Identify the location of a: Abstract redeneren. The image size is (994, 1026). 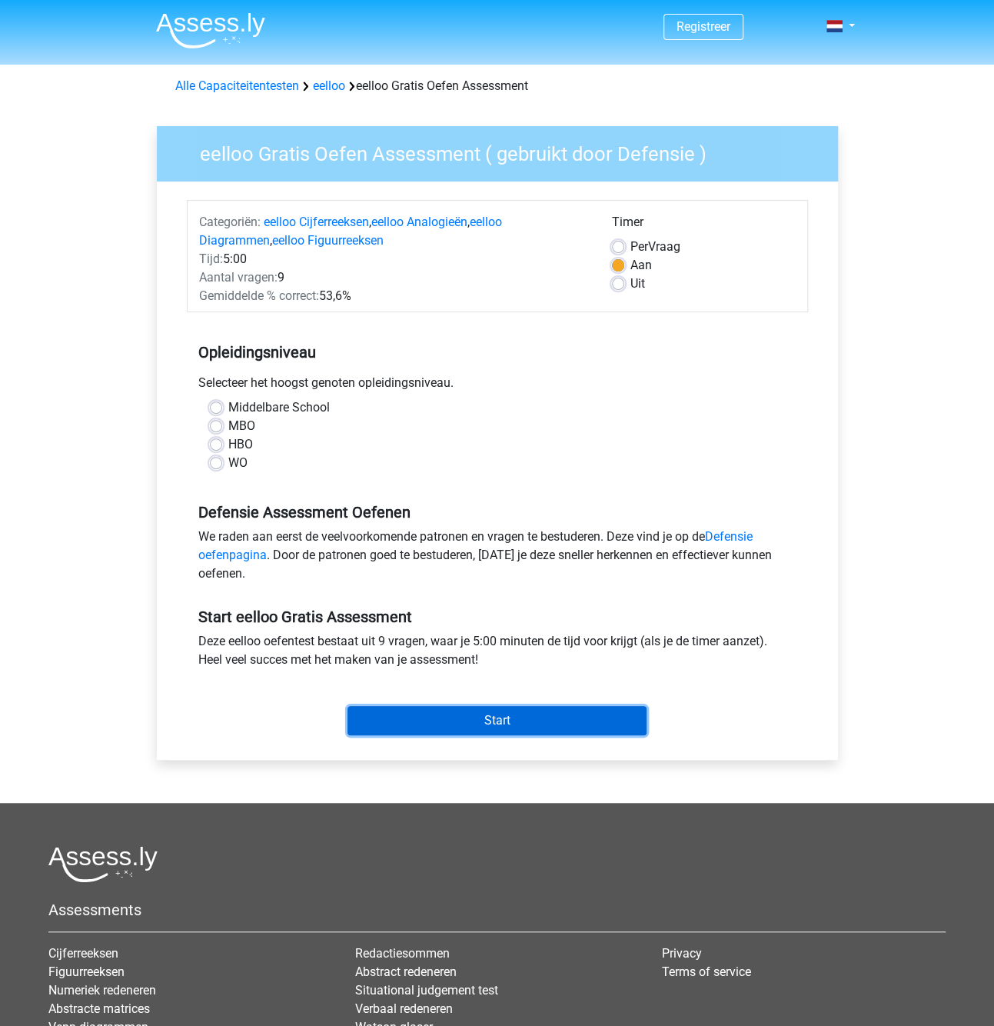
(406, 971).